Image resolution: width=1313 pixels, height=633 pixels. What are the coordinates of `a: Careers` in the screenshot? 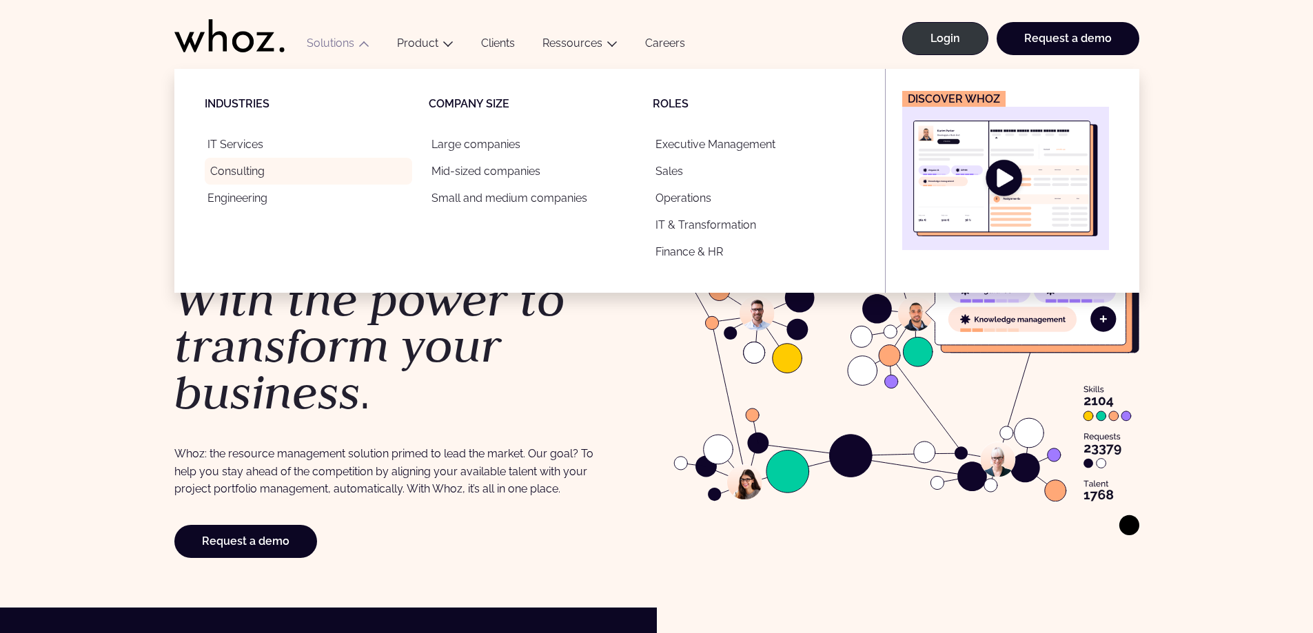 It's located at (665, 45).